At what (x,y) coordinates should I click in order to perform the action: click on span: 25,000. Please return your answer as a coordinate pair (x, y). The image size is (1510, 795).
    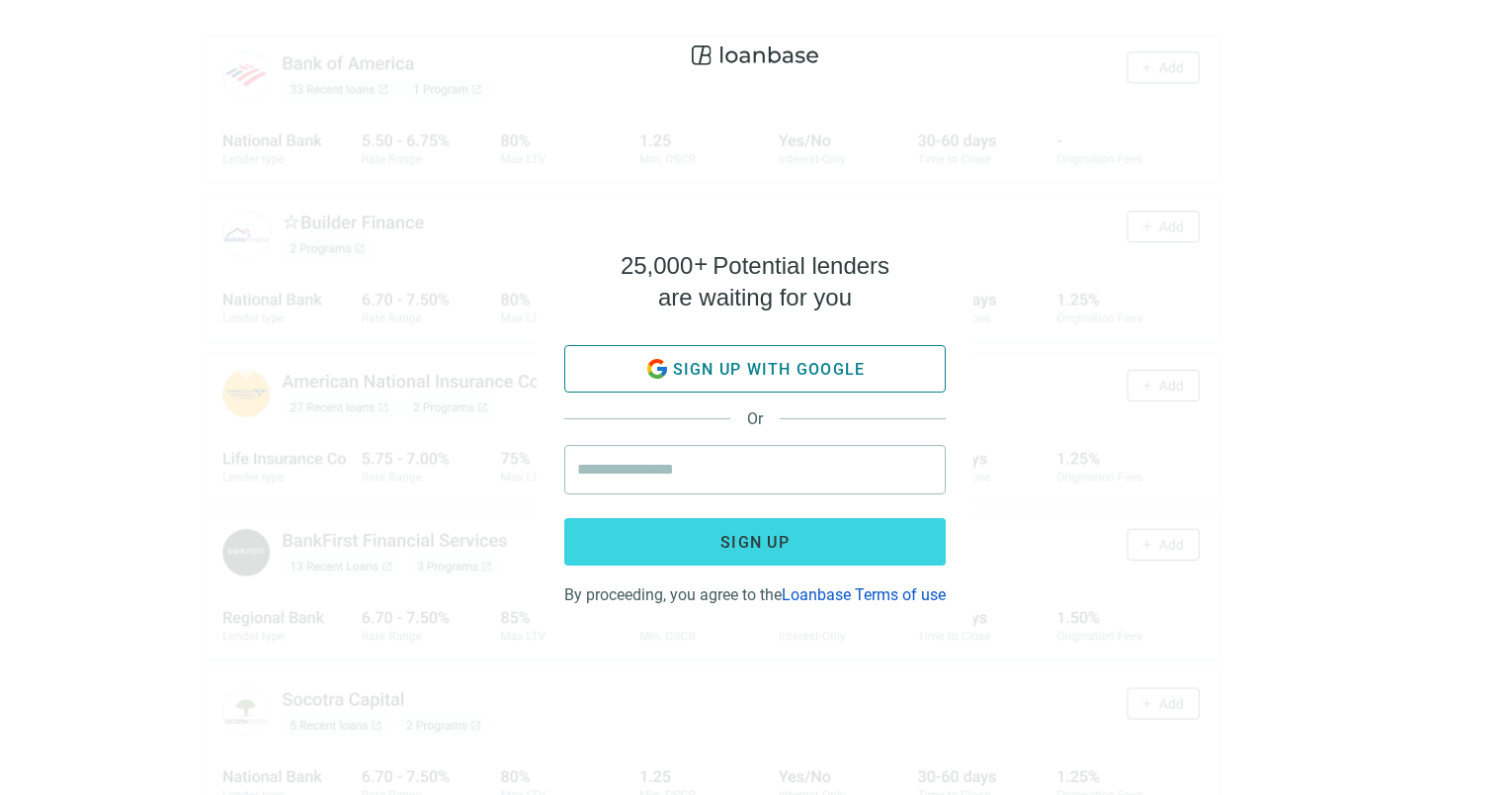
    Looking at the image, I should click on (656, 265).